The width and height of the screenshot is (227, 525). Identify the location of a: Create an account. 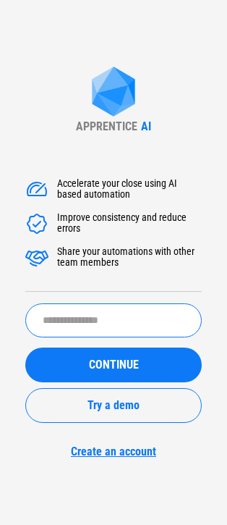
(114, 451).